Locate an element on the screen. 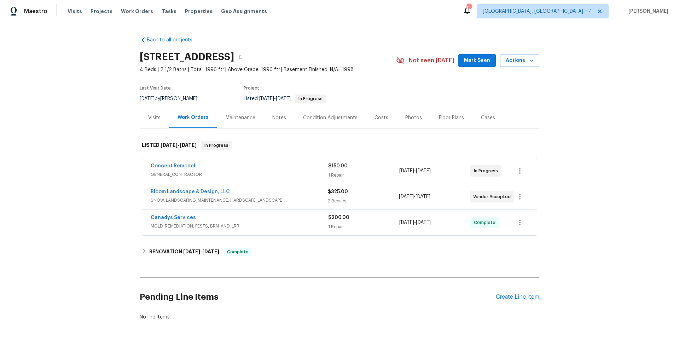  div: Floor Plans is located at coordinates (451, 118).